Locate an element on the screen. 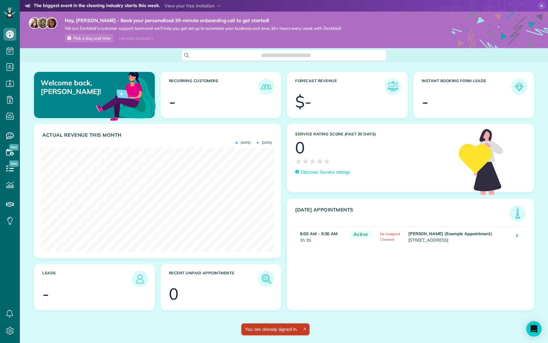  img: maria-72a9807cf96188c08ef61303f053569d2e2a8a1cde33d635c8a3ac13582a053d.jpg is located at coordinates (35, 23).